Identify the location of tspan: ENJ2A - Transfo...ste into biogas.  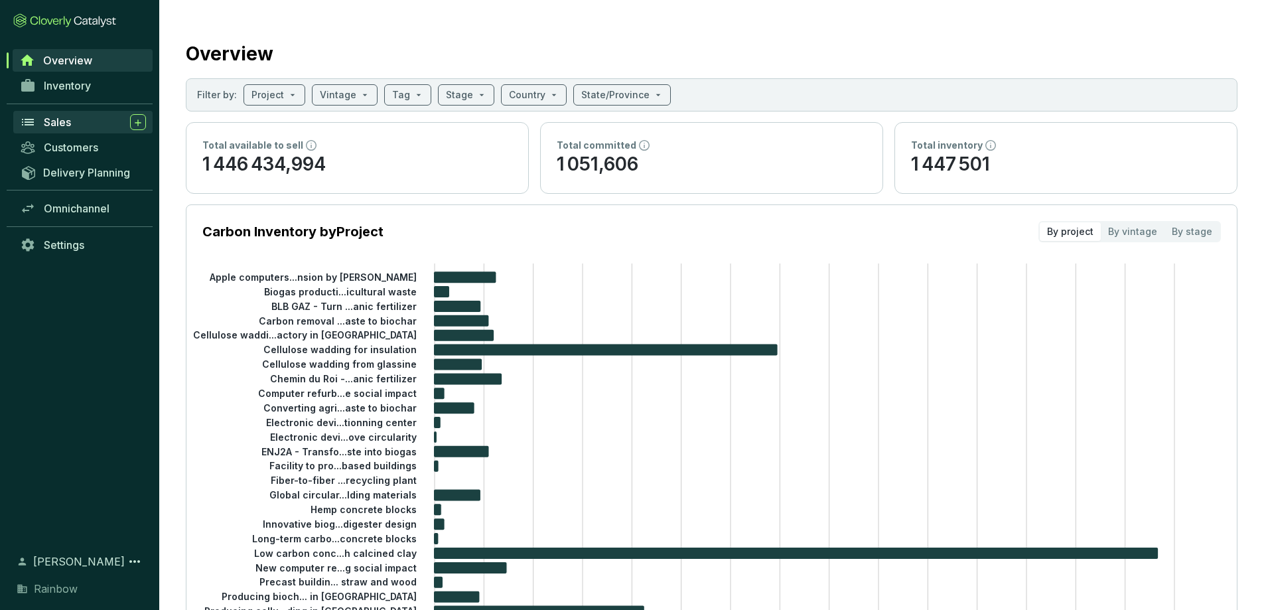
(339, 451).